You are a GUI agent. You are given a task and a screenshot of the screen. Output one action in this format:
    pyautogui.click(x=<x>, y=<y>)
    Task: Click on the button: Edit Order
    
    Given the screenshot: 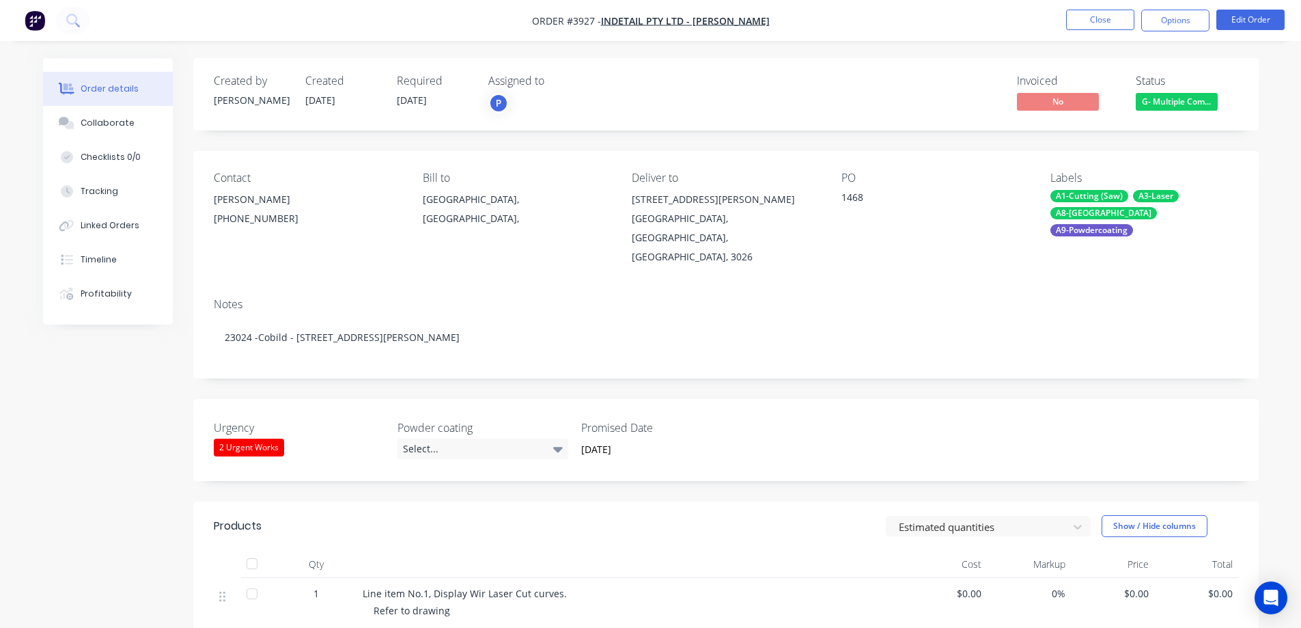 What is the action you would take?
    pyautogui.click(x=1251, y=20)
    